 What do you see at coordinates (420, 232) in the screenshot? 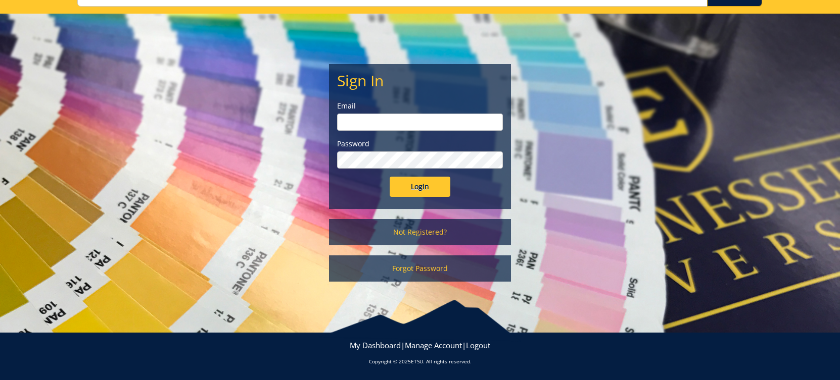
I see `a: Not Registered?` at bounding box center [420, 232].